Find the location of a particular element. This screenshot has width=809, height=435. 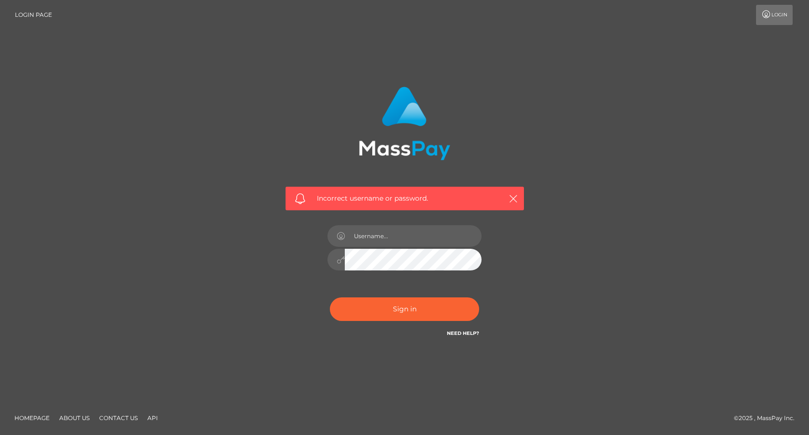

span: Incorrect username or password. is located at coordinates (404, 198).